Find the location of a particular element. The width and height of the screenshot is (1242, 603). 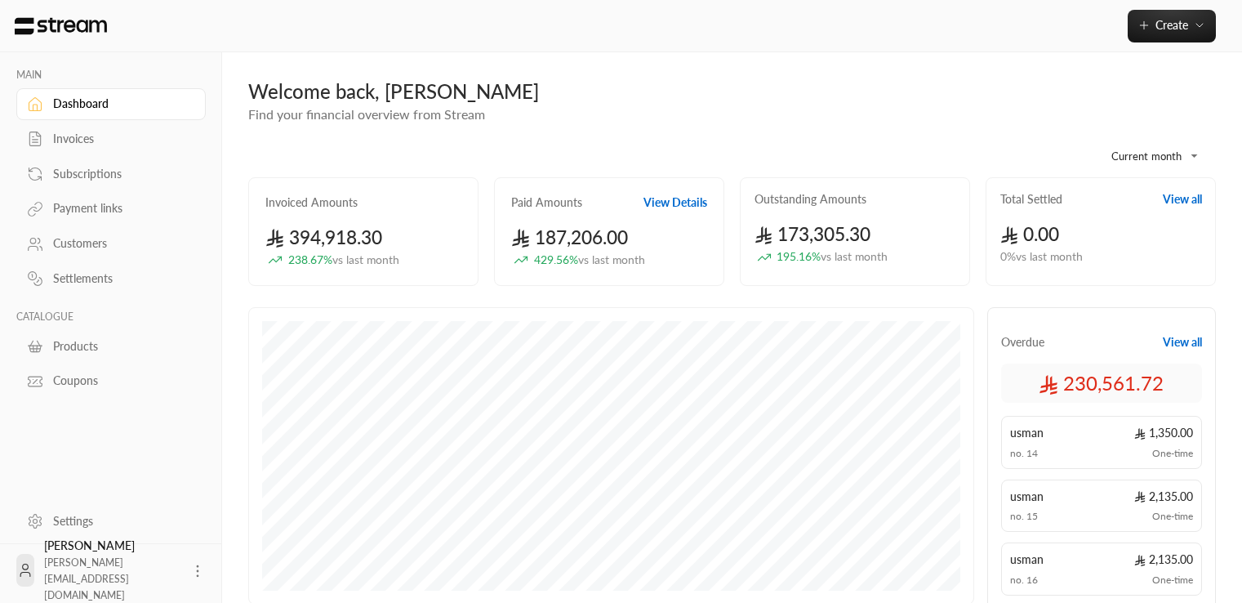

a: Payment links is located at coordinates (111, 208).